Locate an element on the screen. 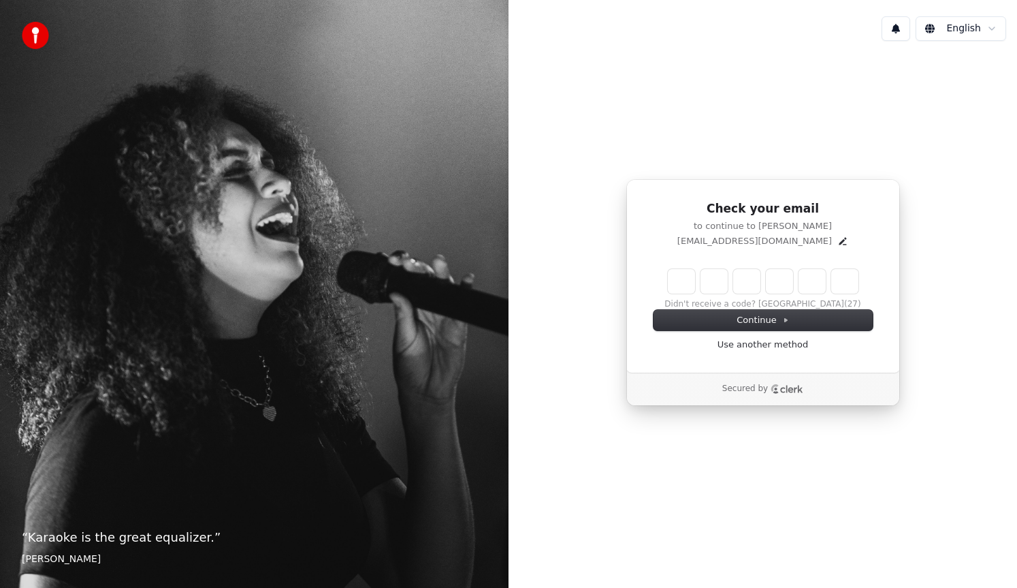 The height and width of the screenshot is (588, 1017). img: youka is located at coordinates (35, 35).